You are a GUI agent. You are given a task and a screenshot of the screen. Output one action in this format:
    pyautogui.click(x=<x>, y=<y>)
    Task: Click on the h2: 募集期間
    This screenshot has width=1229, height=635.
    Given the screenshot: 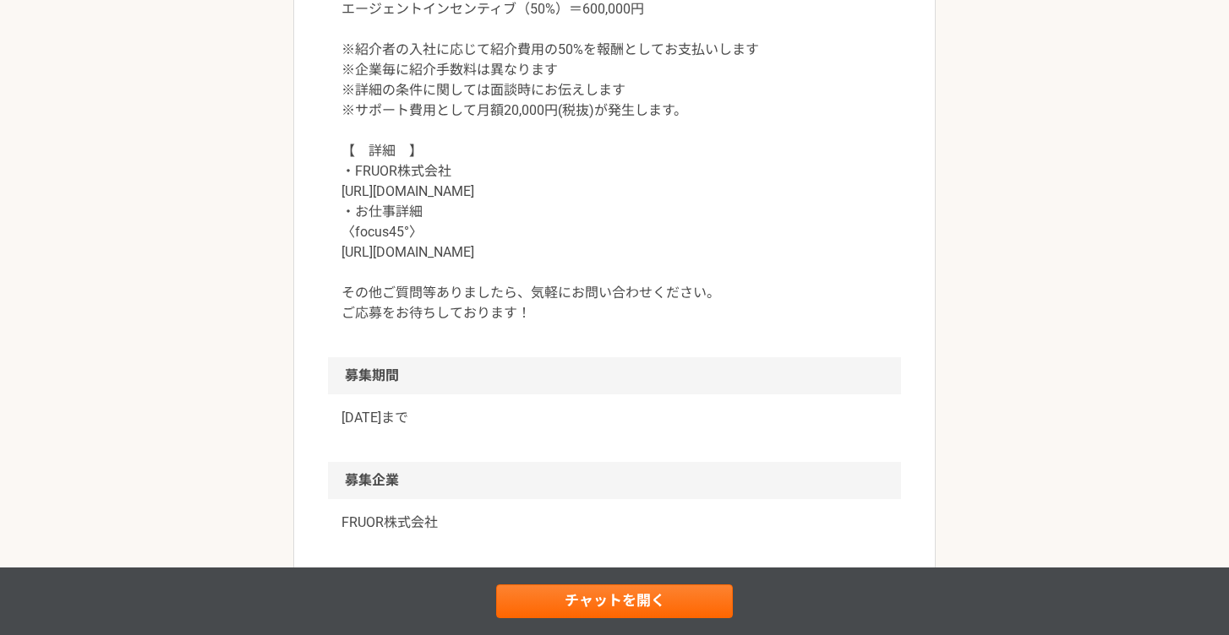 What is the action you would take?
    pyautogui.click(x=614, y=376)
    